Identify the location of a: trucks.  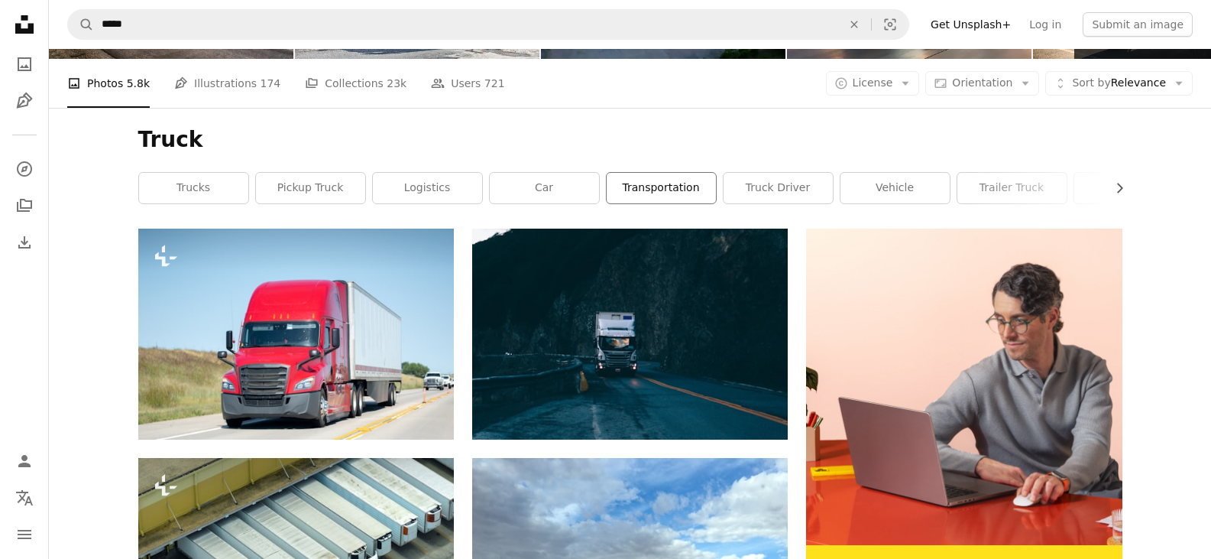
(193, 188).